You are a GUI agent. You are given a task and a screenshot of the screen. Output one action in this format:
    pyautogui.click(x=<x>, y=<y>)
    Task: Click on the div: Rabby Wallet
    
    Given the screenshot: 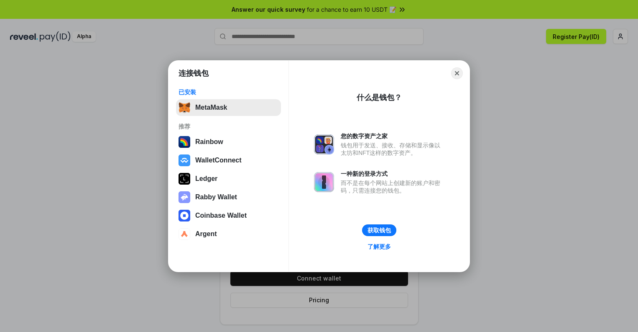 What is the action you would take?
    pyautogui.click(x=216, y=197)
    